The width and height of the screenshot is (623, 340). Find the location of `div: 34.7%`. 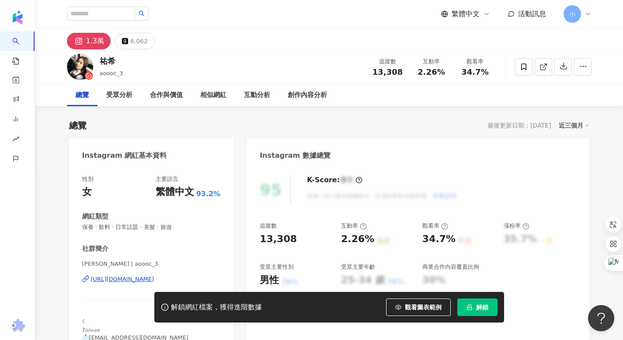

div: 34.7% is located at coordinates (439, 239).